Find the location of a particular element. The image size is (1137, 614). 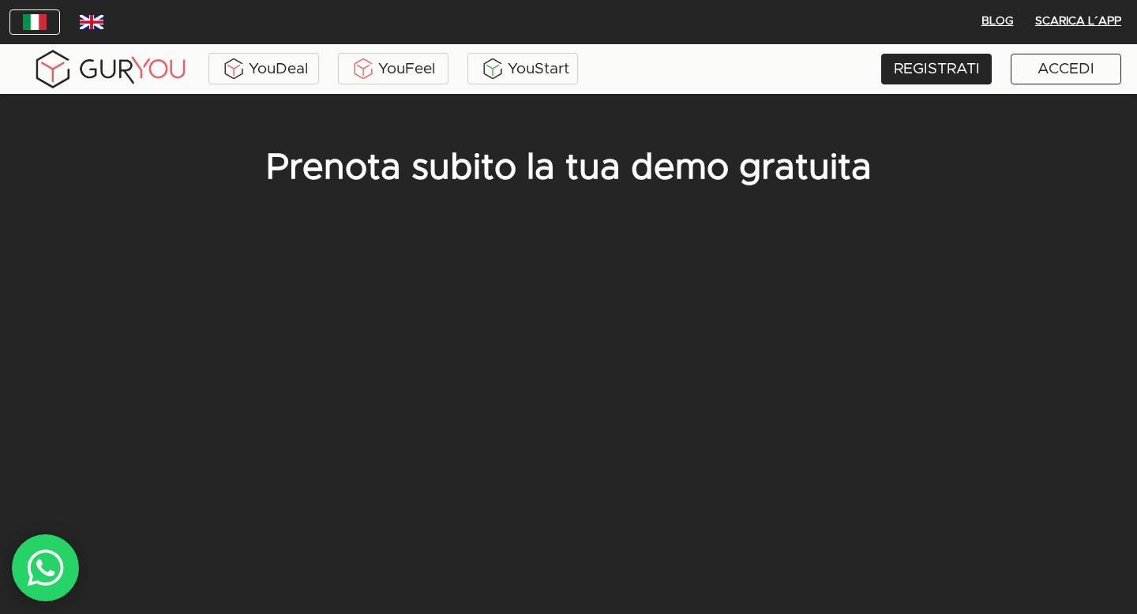

button: BLOG is located at coordinates (997, 22).